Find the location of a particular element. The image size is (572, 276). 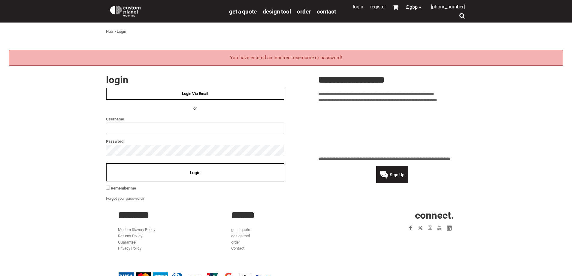

a: Login is located at coordinates (358, 7).